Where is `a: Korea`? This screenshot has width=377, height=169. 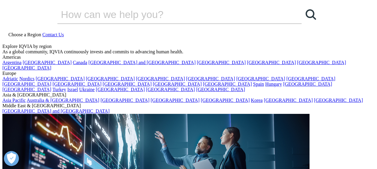
a: Korea is located at coordinates (257, 100).